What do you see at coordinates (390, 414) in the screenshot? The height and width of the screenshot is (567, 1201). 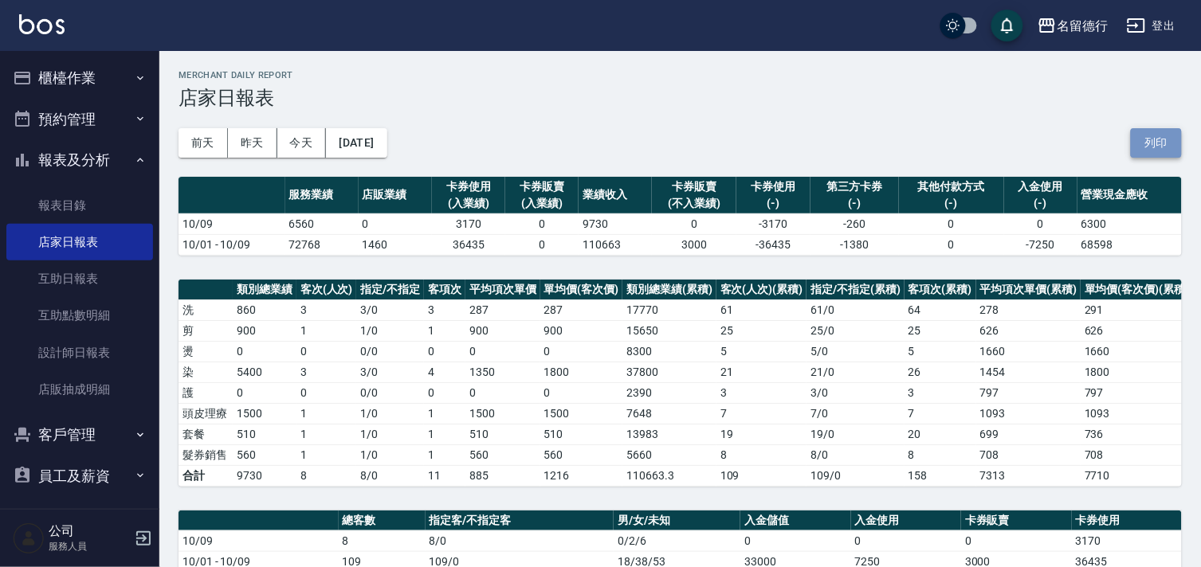 I see `td: 1 / 0` at bounding box center [390, 414].